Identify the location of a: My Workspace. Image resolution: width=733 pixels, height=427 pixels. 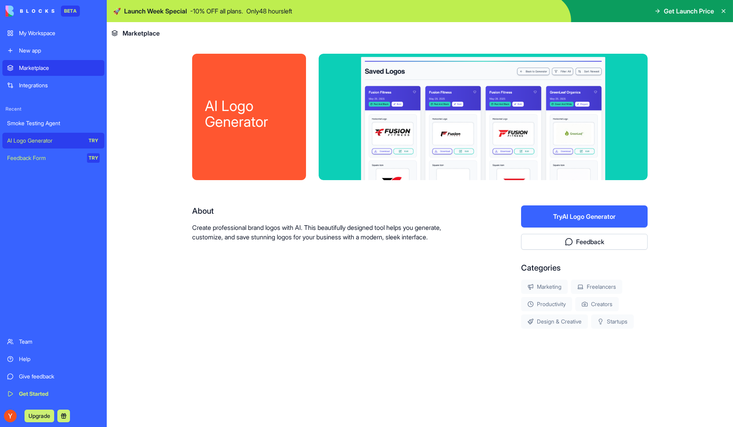
(53, 33).